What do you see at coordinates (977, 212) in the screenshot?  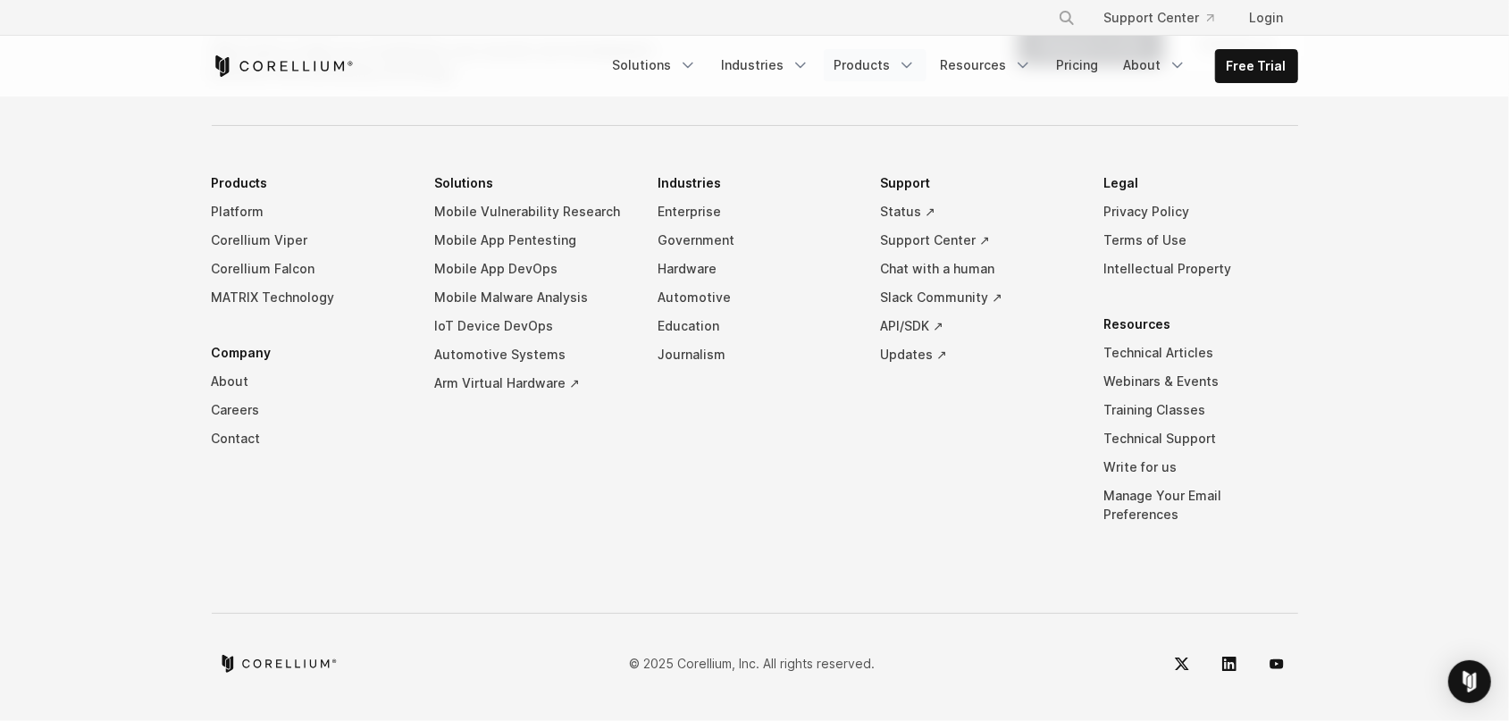 I see `a: Status ↗` at bounding box center [977, 212].